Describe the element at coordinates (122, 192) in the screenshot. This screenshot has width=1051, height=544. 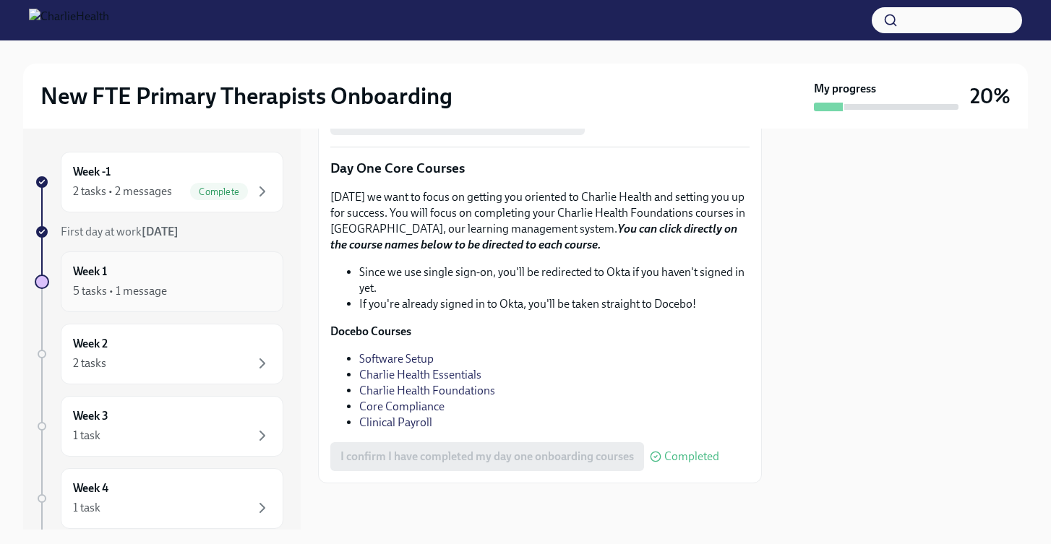
I see `div: 2 tasks • 2 messages` at that location.